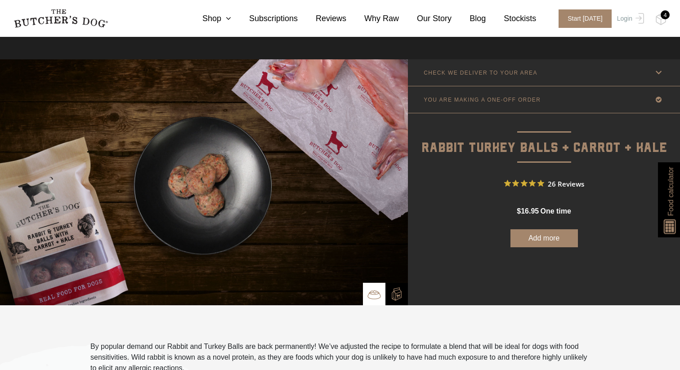  Describe the element at coordinates (544, 183) in the screenshot. I see `button: Rated 5 out of 5 stars from 26 reviews. Jump to reviews.` at that location.